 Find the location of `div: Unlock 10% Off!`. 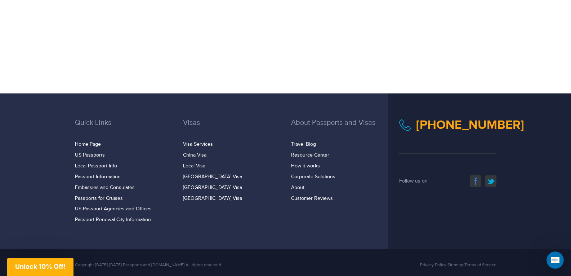

div: Unlock 10% Off! is located at coordinates (40, 267).